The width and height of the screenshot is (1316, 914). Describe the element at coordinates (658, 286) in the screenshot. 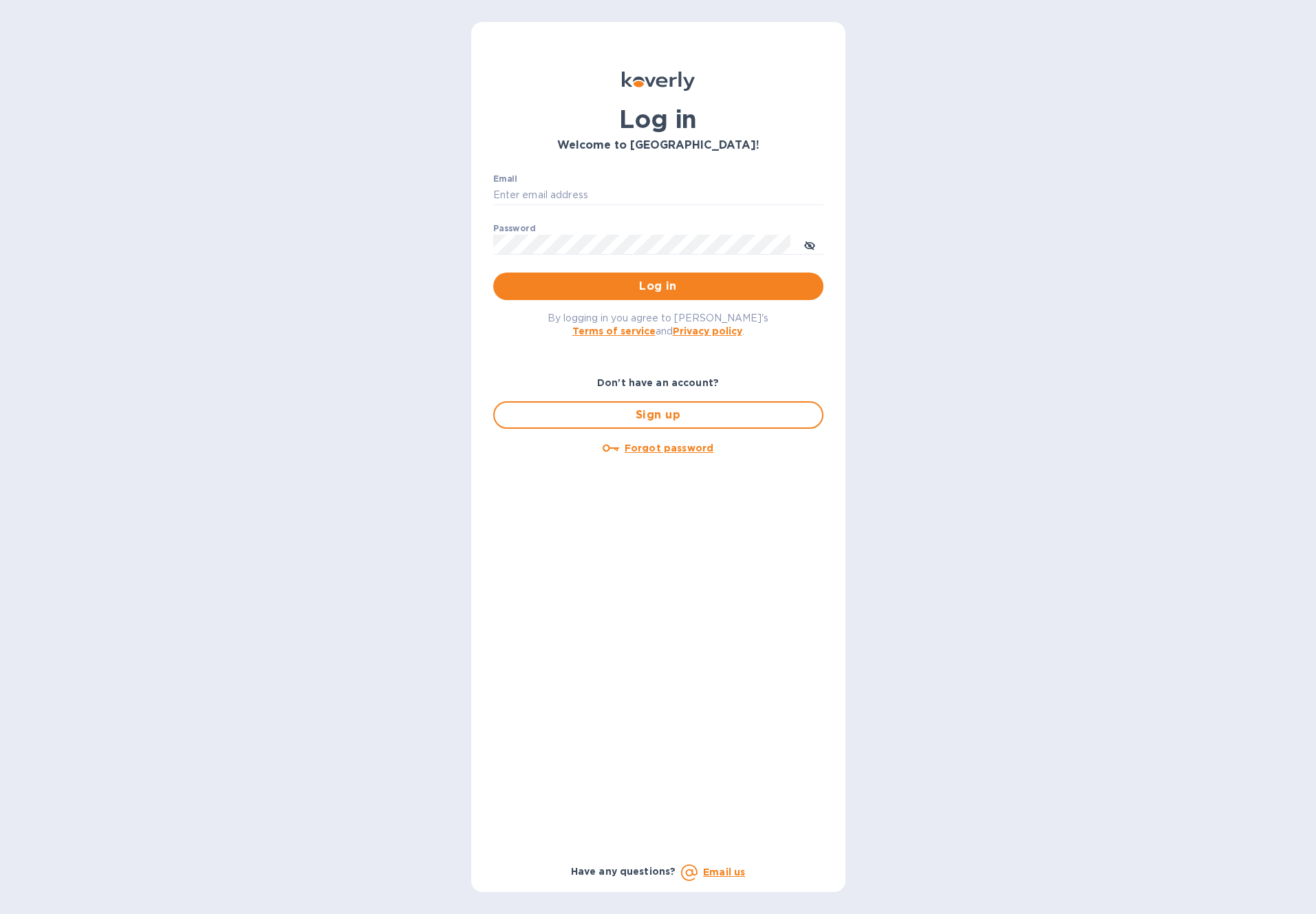

I see `button: Log in` at that location.